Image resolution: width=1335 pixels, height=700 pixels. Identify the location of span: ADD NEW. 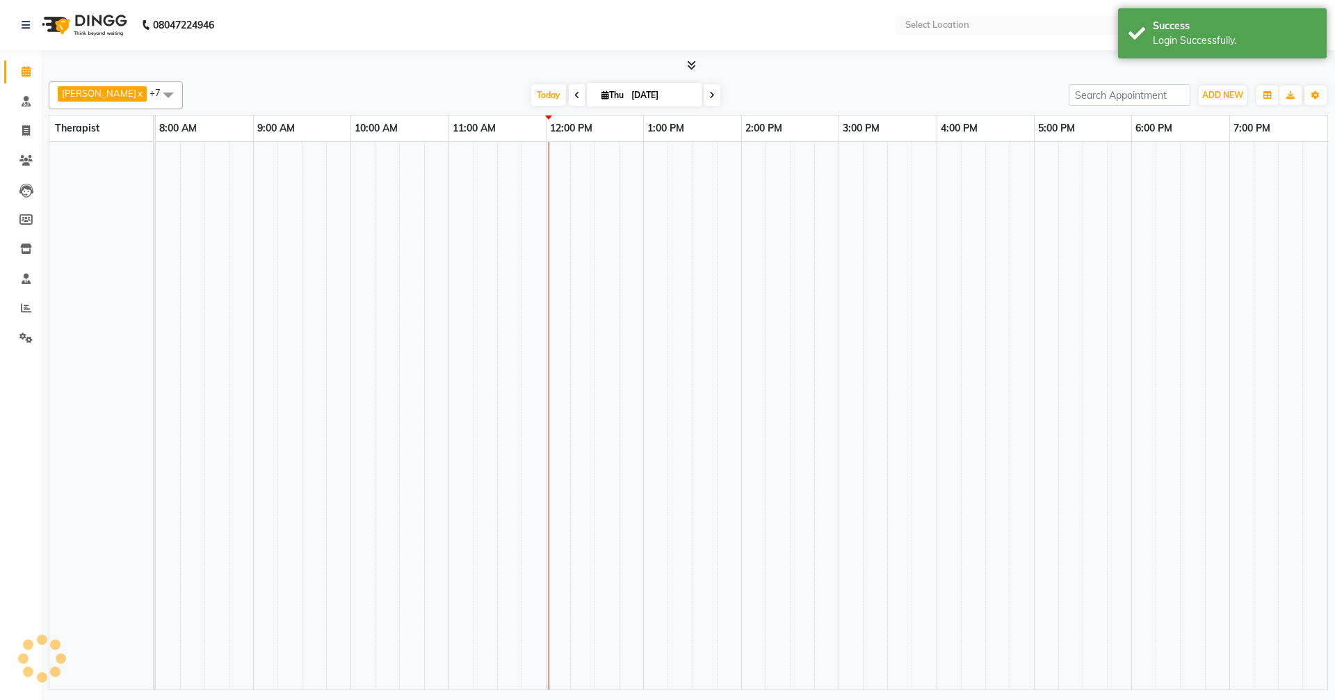
(1223, 95).